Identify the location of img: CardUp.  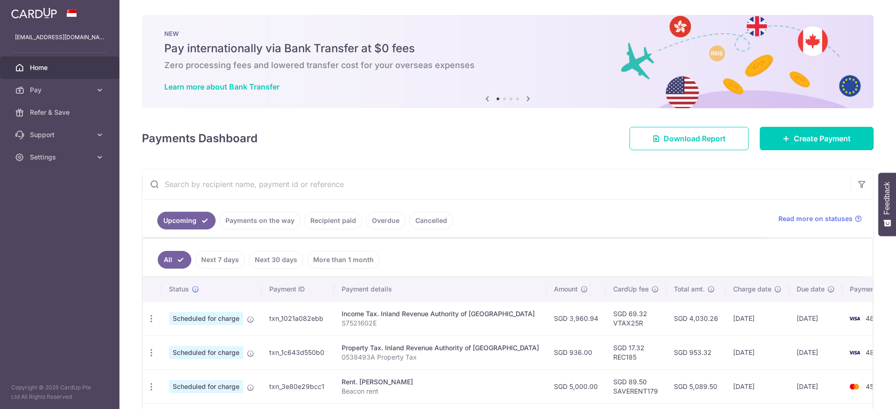
(34, 13).